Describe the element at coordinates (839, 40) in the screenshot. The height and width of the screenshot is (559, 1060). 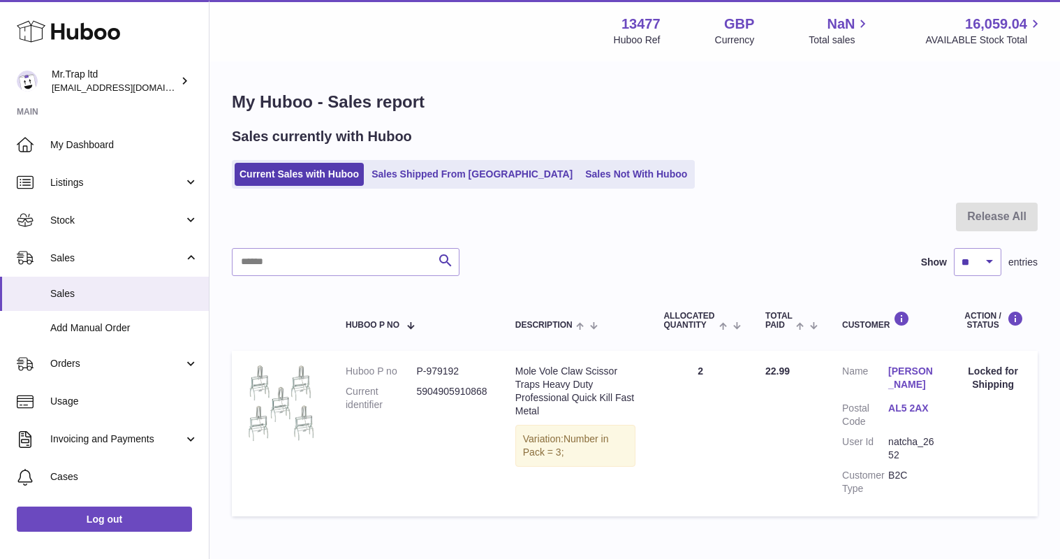
I see `span: Total sales` at that location.